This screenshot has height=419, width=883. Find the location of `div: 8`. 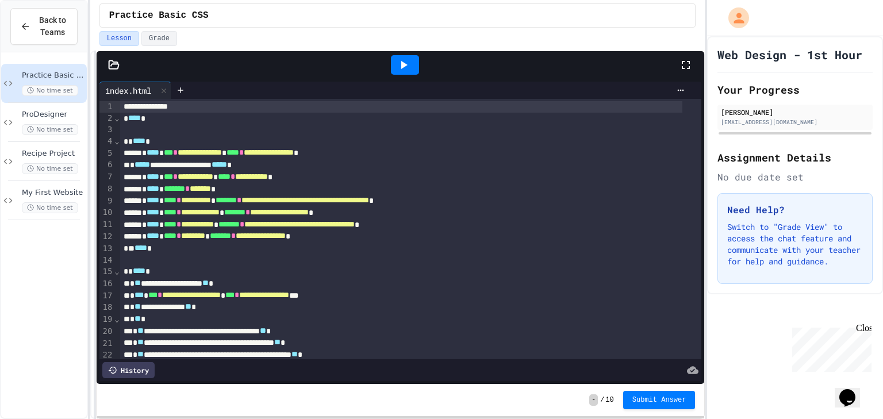

div: 8 is located at coordinates (106, 189).